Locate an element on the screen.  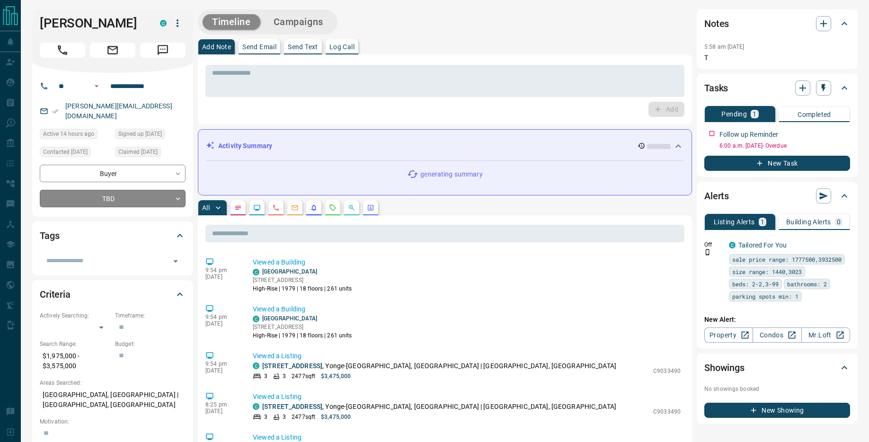
span: Active 14 hours ago is located at coordinates (69, 134).